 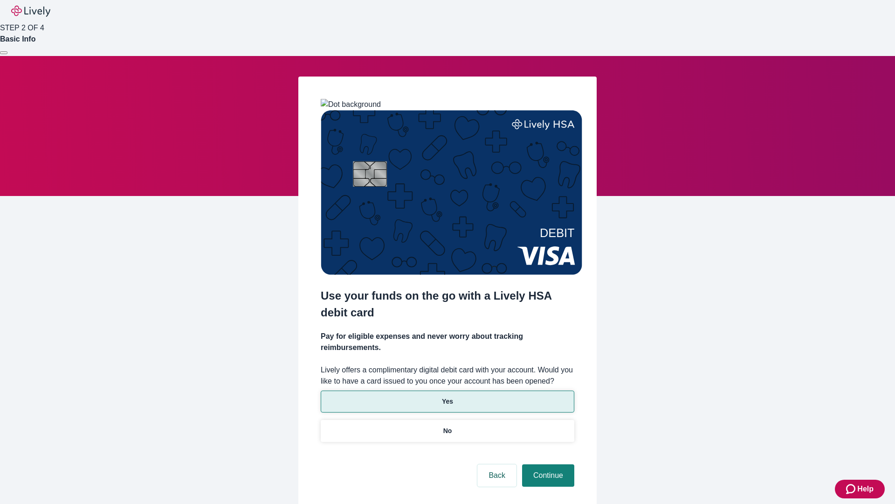 What do you see at coordinates (860, 489) in the screenshot?
I see `button: Zendesk support iconHelp` at bounding box center [860, 489].